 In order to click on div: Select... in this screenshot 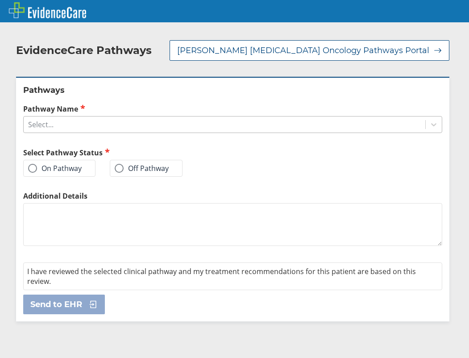, I will do `click(41, 124)`.